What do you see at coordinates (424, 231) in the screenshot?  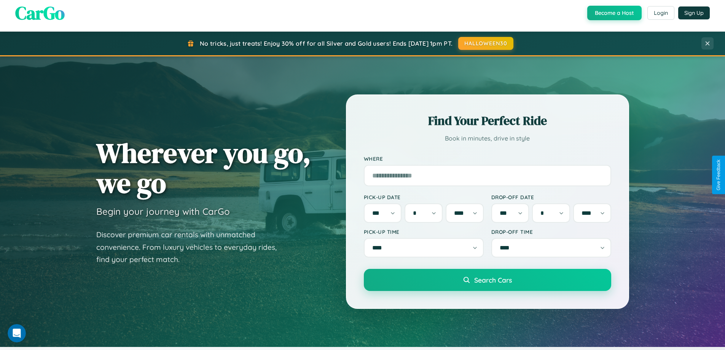 I see `label: Pick-up Time` at bounding box center [424, 231].